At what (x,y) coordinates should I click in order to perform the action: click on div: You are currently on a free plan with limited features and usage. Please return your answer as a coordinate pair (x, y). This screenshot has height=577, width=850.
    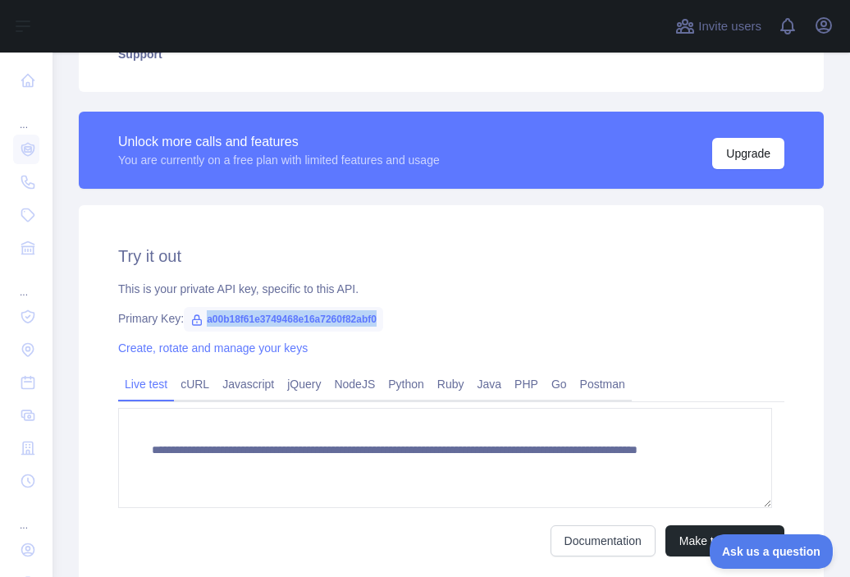
    Looking at the image, I should click on (279, 160).